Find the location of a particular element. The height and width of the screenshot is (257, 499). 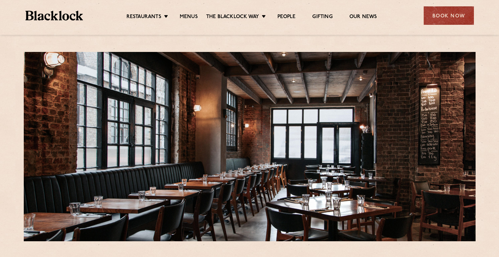

a: People is located at coordinates (287, 17).